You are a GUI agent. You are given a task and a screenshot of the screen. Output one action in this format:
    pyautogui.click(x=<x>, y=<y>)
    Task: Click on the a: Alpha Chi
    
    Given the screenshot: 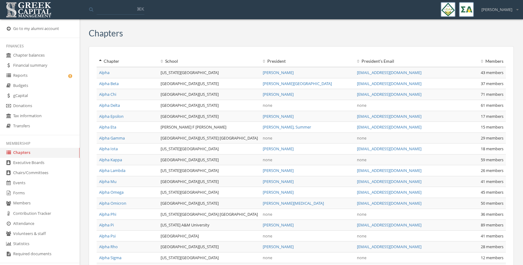 What is the action you would take?
    pyautogui.click(x=108, y=94)
    